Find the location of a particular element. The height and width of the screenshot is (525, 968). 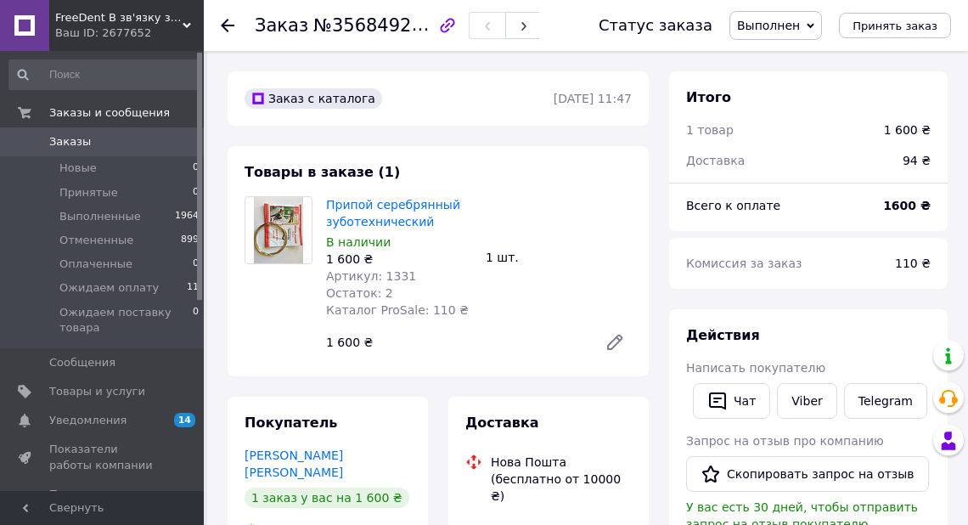

span: Оплаченные is located at coordinates (96, 264).